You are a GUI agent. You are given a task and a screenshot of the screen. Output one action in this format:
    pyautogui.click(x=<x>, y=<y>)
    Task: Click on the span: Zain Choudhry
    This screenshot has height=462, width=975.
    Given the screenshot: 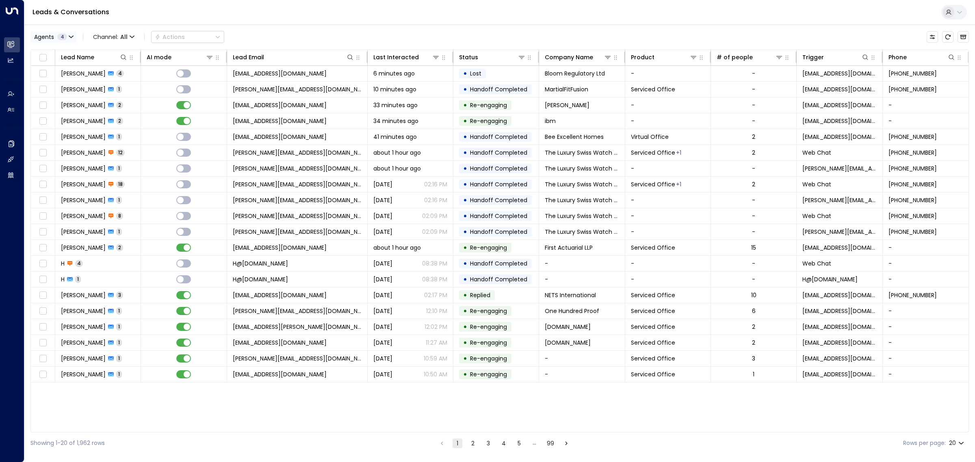 What is the action you would take?
    pyautogui.click(x=83, y=327)
    